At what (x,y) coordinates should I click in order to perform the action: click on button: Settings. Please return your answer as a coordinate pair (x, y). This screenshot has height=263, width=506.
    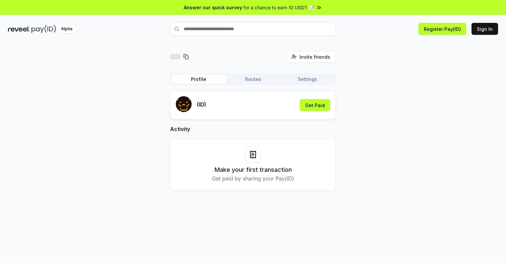
    Looking at the image, I should click on (307, 79).